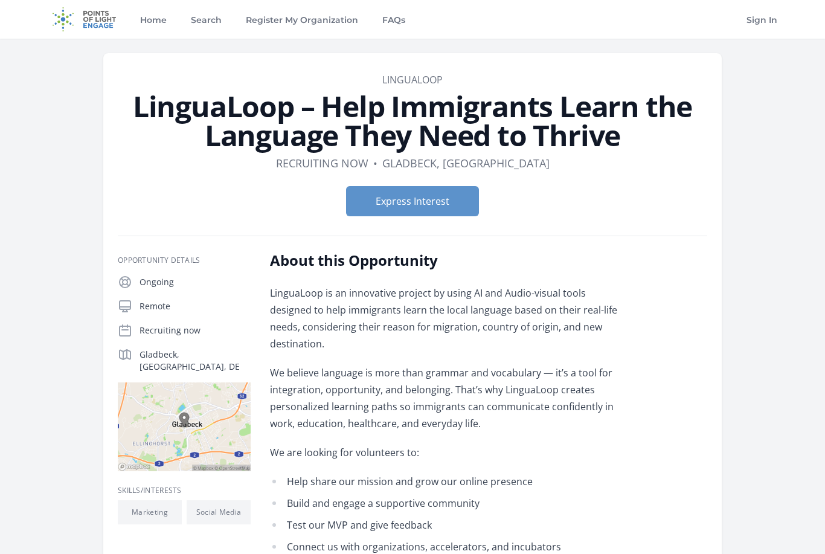 The height and width of the screenshot is (554, 825). What do you see at coordinates (446, 452) in the screenshot?
I see `p: We are looking for volunteers to:` at bounding box center [446, 452].